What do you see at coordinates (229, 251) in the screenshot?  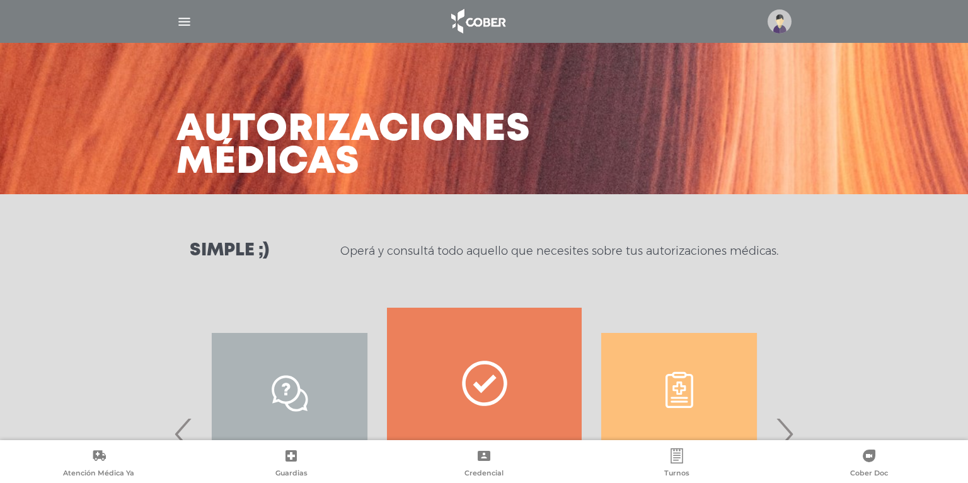 I see `h3: Simple ;)` at bounding box center [229, 251].